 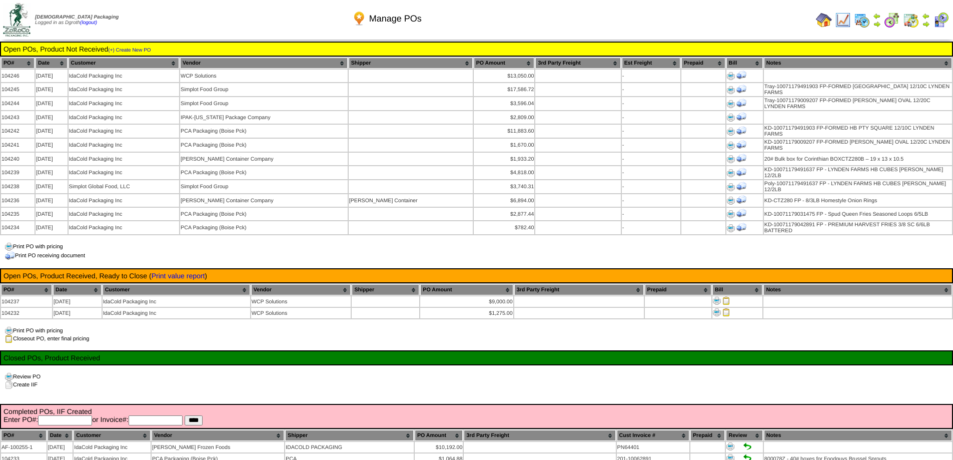 What do you see at coordinates (862, 20) in the screenshot?
I see `img: calendarprod.gif` at bounding box center [862, 20].